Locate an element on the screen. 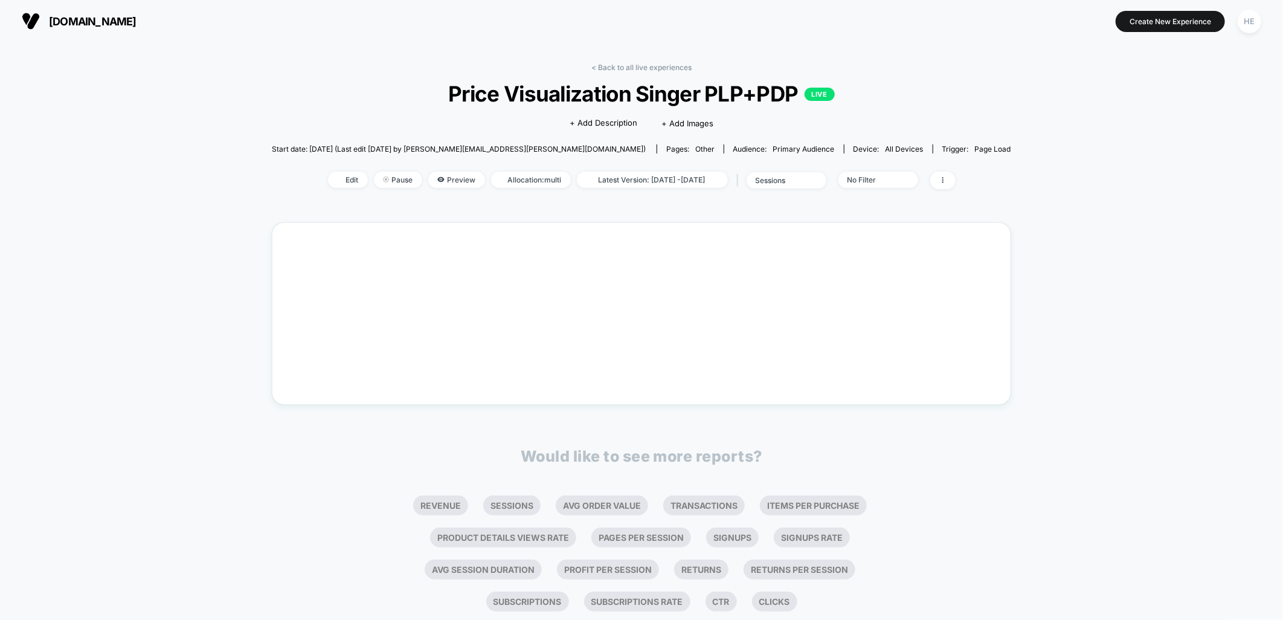 The height and width of the screenshot is (620, 1283). div: sessions is located at coordinates (780, 180).